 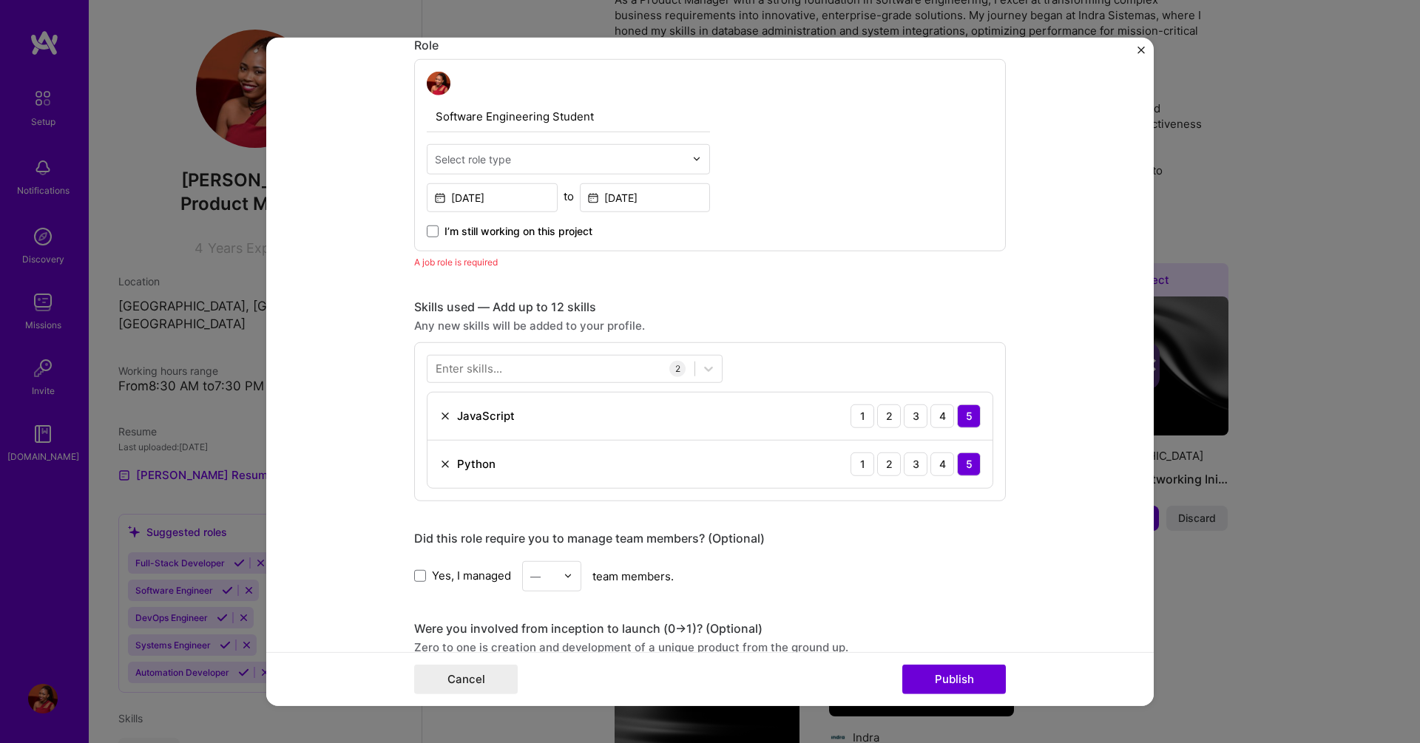 I want to click on div: Role, so click(x=710, y=44).